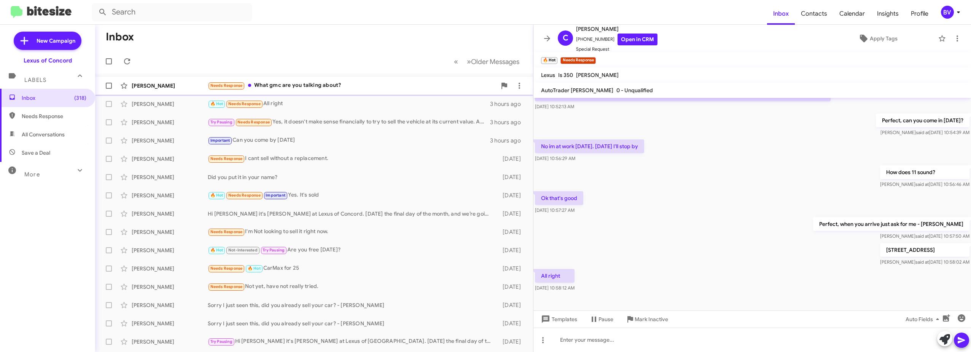  What do you see at coordinates (559, 198) in the screenshot?
I see `p: Ok that's good` at bounding box center [559, 198].